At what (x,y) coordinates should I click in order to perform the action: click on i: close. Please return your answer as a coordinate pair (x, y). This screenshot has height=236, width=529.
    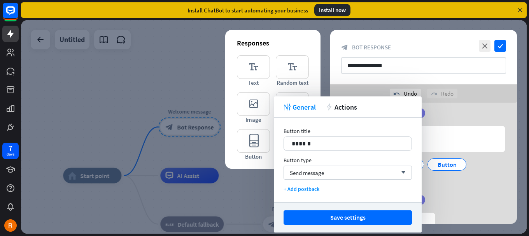
    Looking at the image, I should click on (485, 46).